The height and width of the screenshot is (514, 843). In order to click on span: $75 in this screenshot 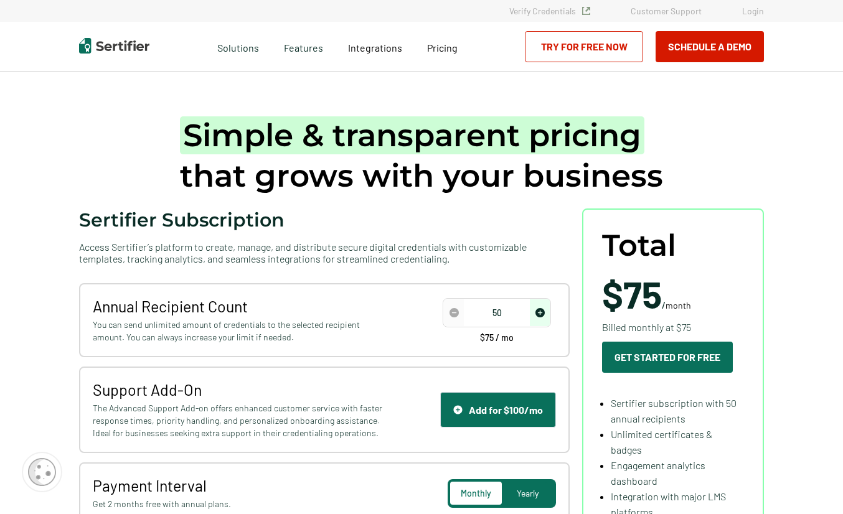, I will do `click(632, 294)`.